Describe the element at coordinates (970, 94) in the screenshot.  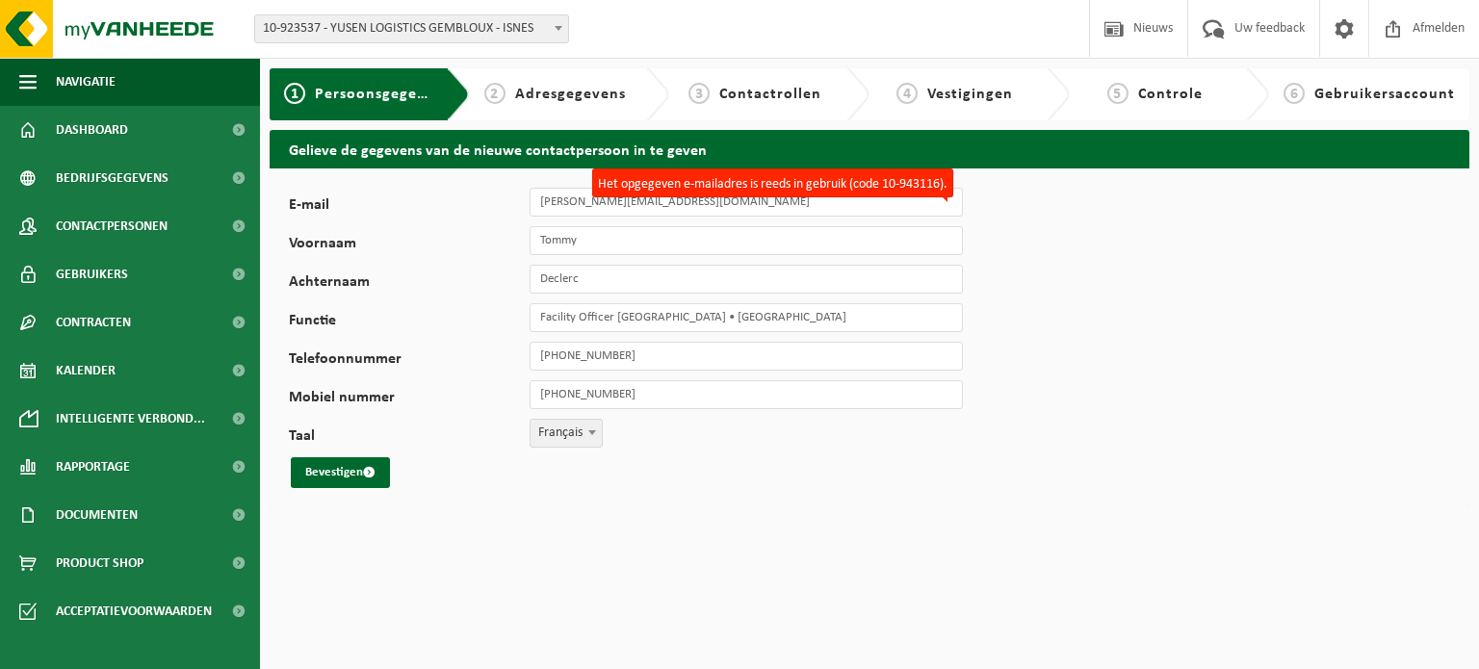
I see `span: Vestigingen` at that location.